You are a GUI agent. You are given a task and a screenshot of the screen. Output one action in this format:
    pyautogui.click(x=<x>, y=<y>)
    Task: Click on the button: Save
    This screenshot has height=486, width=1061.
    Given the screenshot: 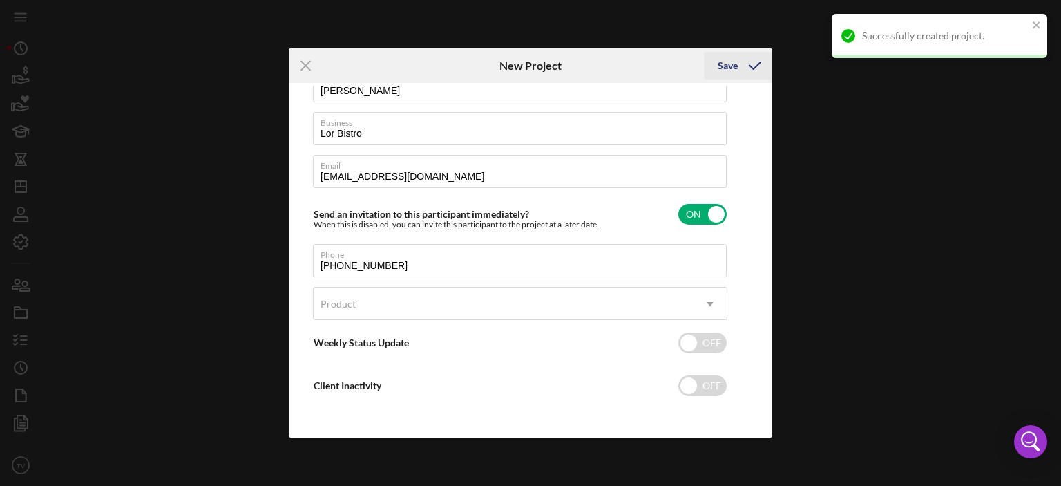 What is the action you would take?
    pyautogui.click(x=738, y=66)
    